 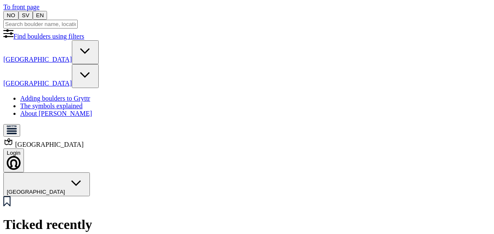 I want to click on span: Find boulders using filters, so click(x=49, y=36).